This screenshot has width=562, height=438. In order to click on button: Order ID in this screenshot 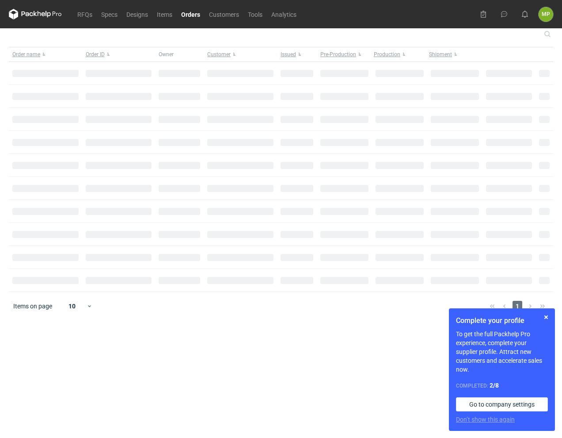, I will do `click(119, 54)`.